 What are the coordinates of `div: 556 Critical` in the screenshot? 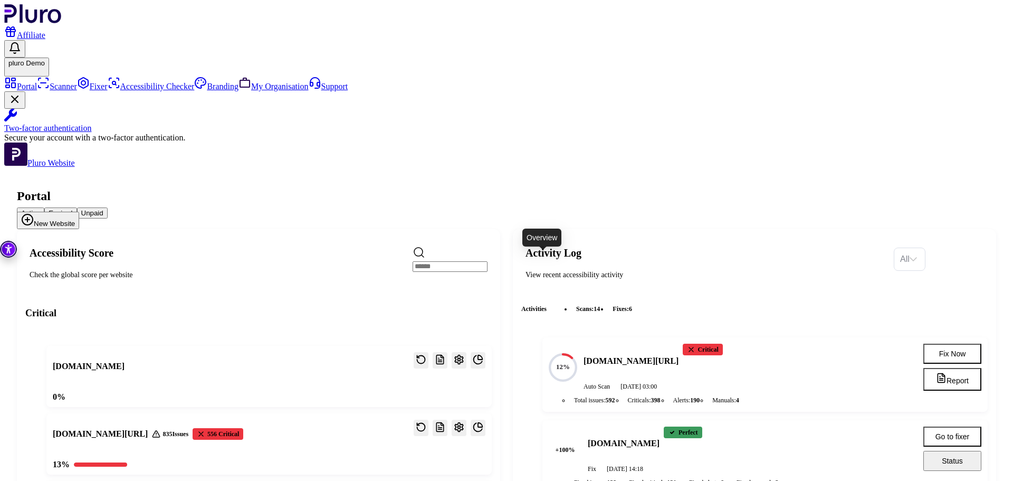 It's located at (218, 434).